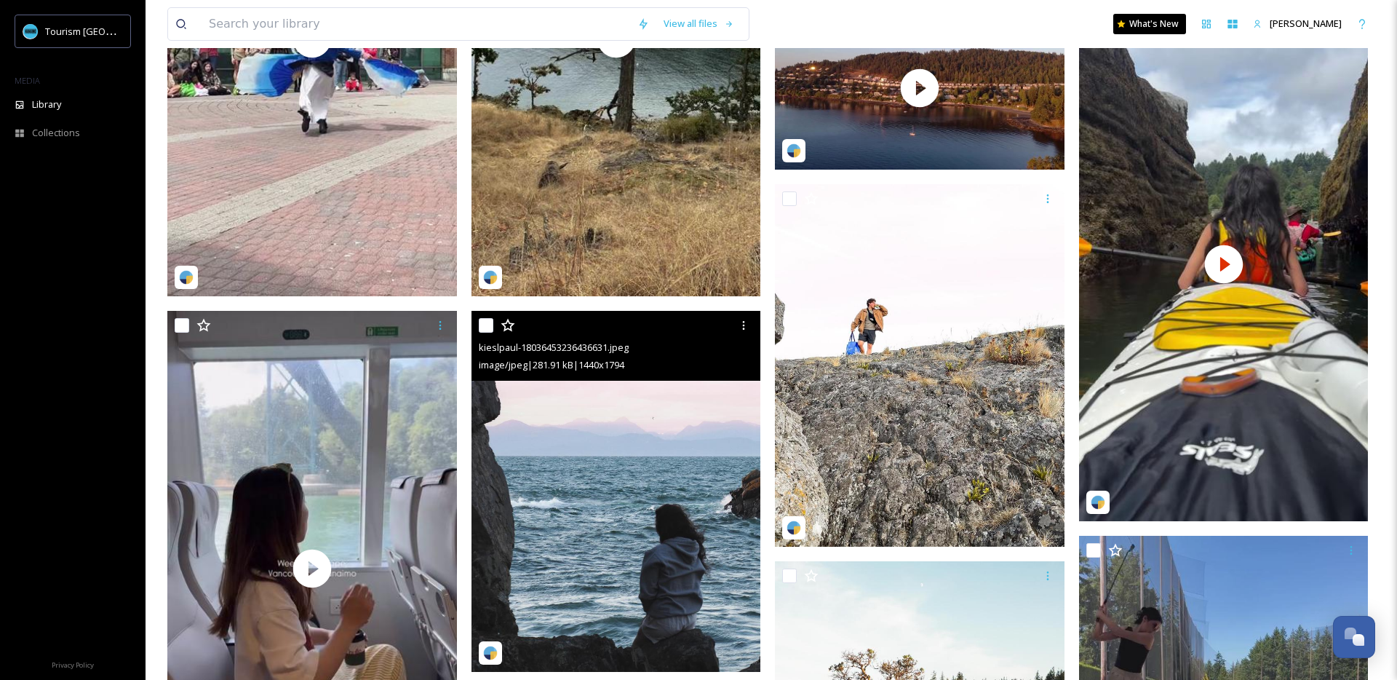 The width and height of the screenshot is (1397, 680). I want to click on span: Library, so click(47, 104).